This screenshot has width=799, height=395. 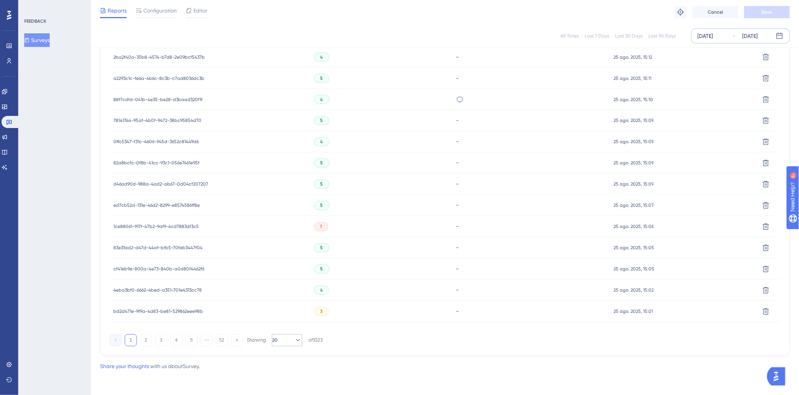 What do you see at coordinates (633, 57) in the screenshot?
I see `span: 25 ago. 2025, 15:12` at bounding box center [633, 57].